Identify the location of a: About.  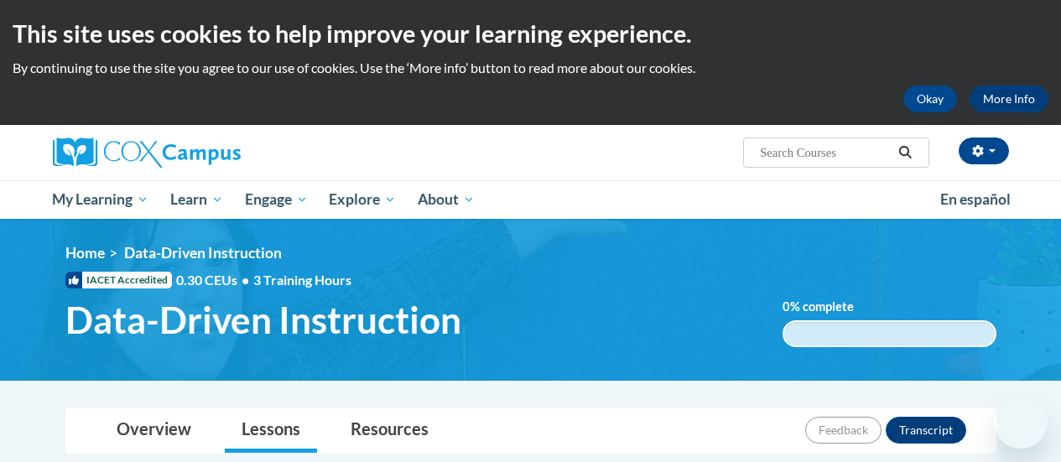
(446, 200).